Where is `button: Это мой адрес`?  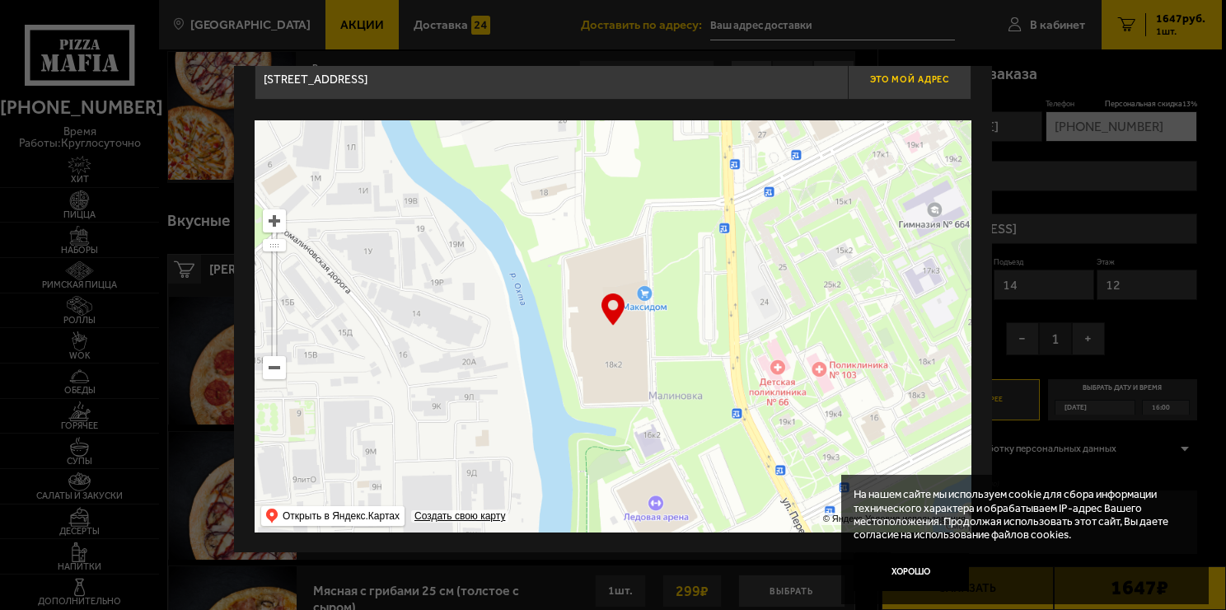
button: Это мой адрес is located at coordinates (910, 79).